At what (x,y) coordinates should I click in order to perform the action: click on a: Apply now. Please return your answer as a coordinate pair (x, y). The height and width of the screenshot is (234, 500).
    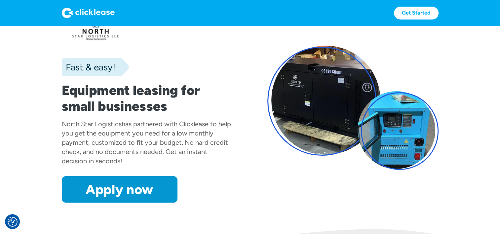
    Looking at the image, I should click on (120, 189).